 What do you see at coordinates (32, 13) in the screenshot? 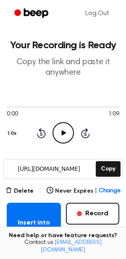
I see `a: Beep` at bounding box center [32, 13].